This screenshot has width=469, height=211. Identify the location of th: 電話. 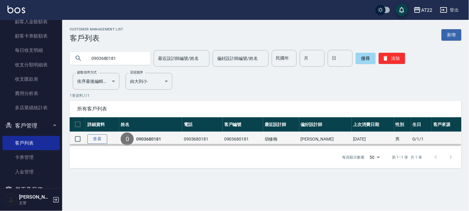
(202, 125).